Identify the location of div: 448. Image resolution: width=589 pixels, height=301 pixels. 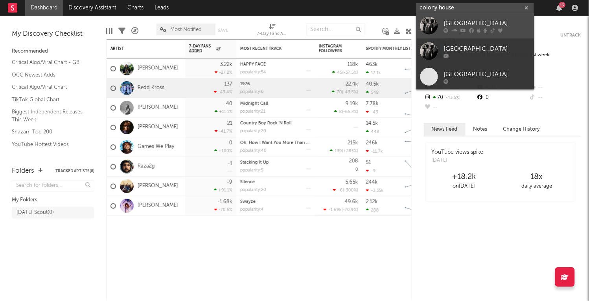
(373, 132).